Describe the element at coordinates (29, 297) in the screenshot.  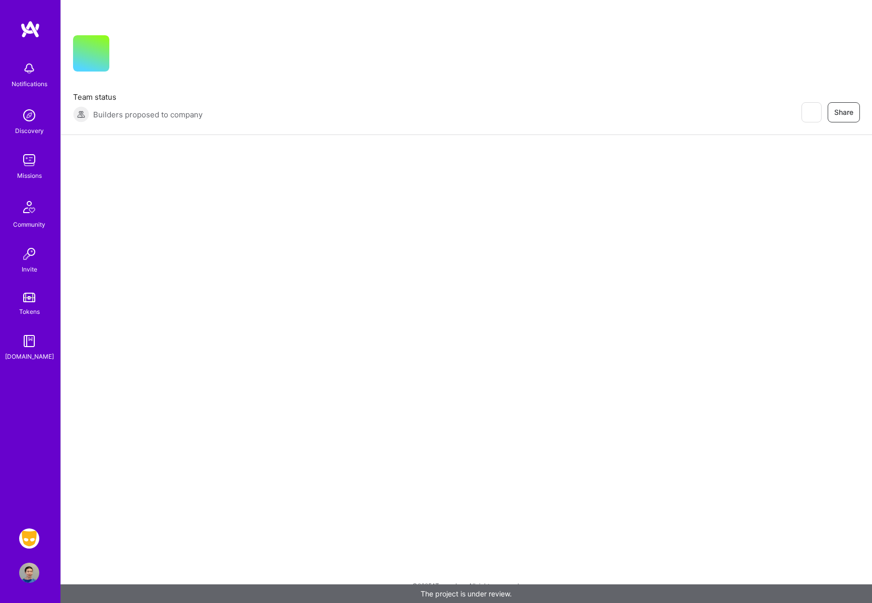
I see `img: tokens` at that location.